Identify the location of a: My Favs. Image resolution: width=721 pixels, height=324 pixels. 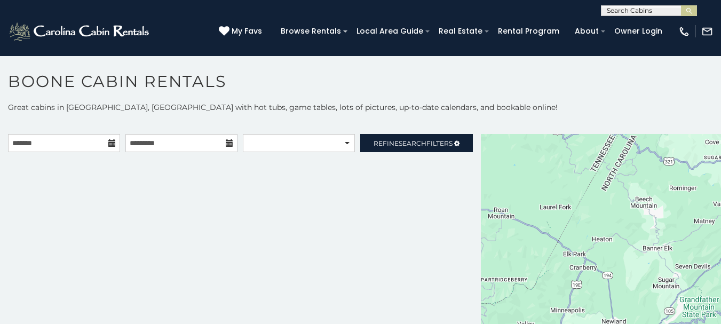
(242, 32).